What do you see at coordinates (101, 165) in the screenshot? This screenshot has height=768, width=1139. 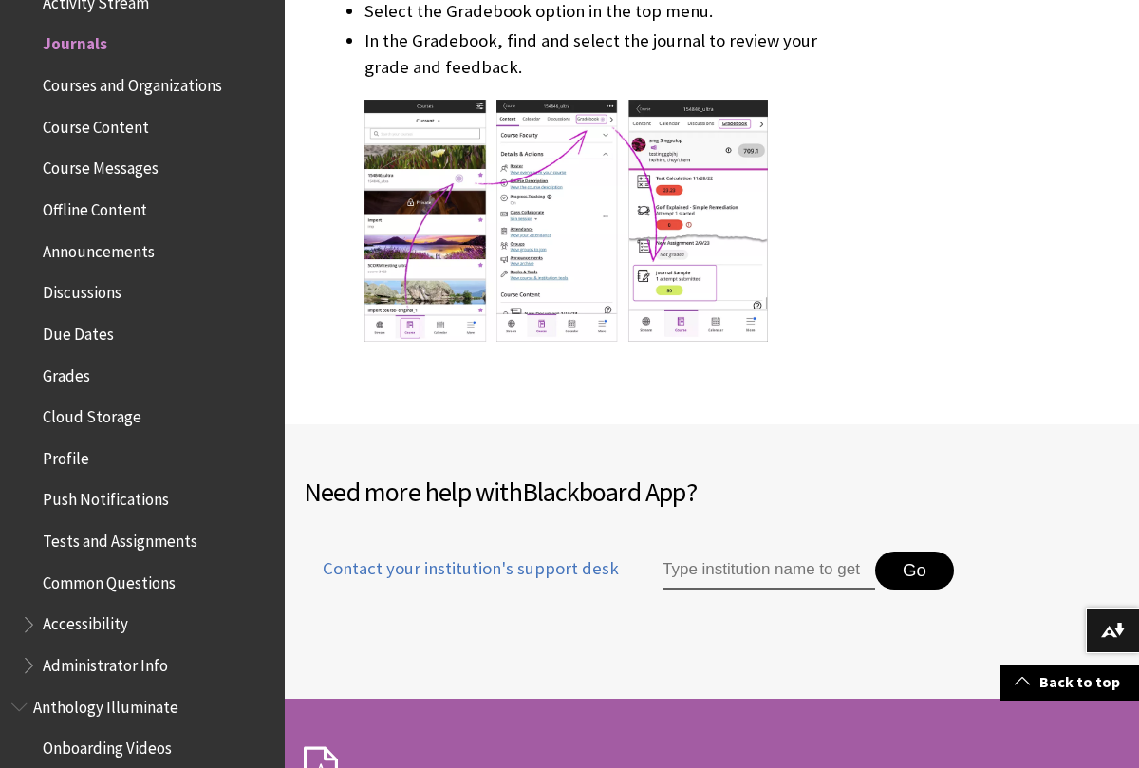 I see `span: Course Messages` at bounding box center [101, 165].